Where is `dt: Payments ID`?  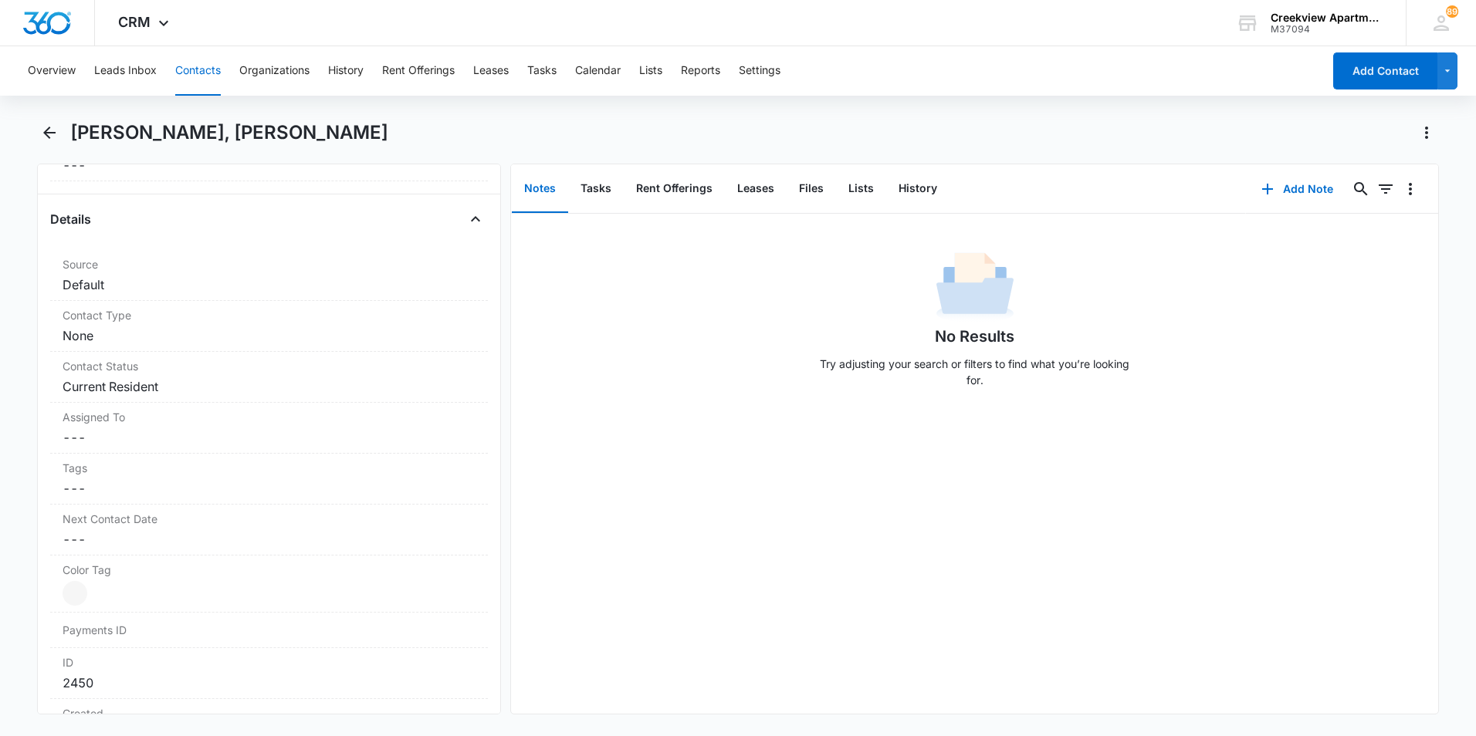
dt: Payments ID is located at coordinates (114, 630).